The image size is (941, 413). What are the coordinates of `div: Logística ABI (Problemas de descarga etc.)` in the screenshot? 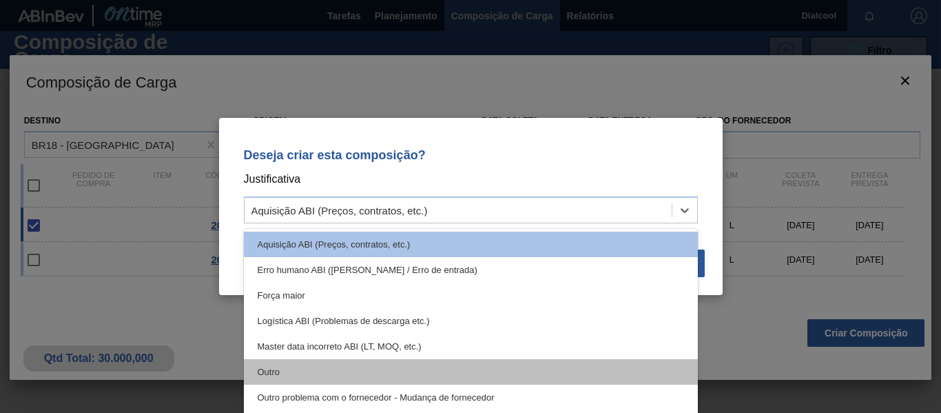 It's located at (470, 320).